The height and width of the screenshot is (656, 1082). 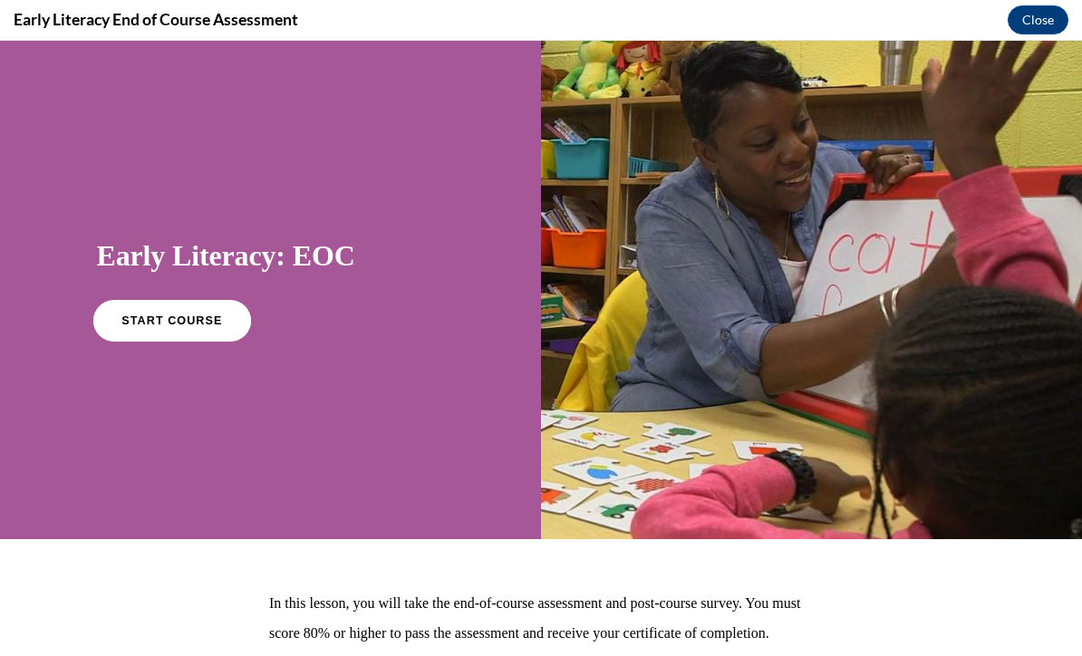 What do you see at coordinates (171, 280) in the screenshot?
I see `span: START COURSE` at bounding box center [171, 280].